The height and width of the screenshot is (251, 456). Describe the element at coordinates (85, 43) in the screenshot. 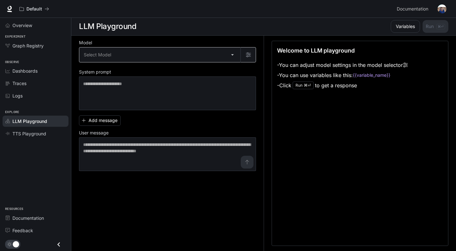

I see `p: Model` at that location.